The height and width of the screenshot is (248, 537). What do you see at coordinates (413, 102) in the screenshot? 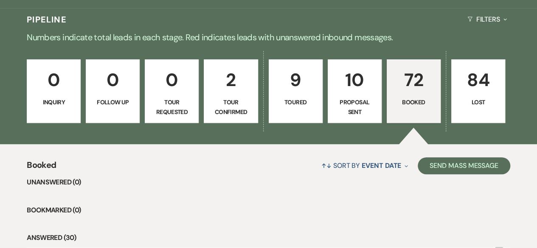
I see `p: Booked` at bounding box center [413, 102].